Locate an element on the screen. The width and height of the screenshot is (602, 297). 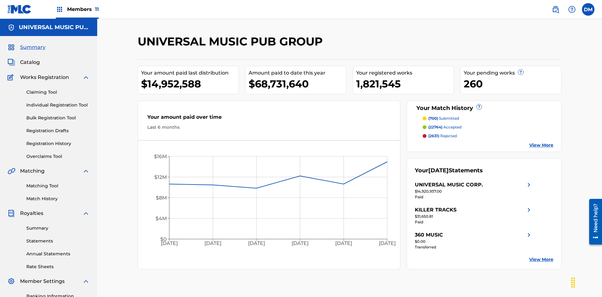
div: Last 6 months is located at coordinates (269, 127).